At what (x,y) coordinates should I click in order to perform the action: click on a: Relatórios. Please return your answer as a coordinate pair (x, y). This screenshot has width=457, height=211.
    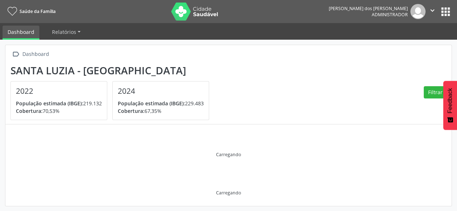
    Looking at the image, I should click on (66, 32).